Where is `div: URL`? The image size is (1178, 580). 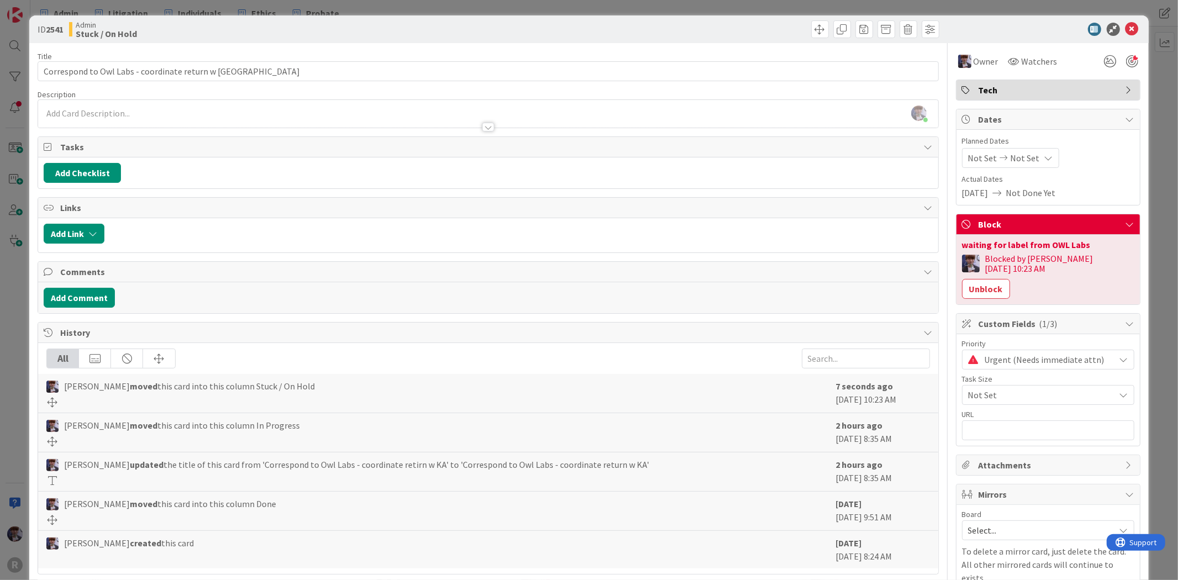
div: URL is located at coordinates (1048, 414).